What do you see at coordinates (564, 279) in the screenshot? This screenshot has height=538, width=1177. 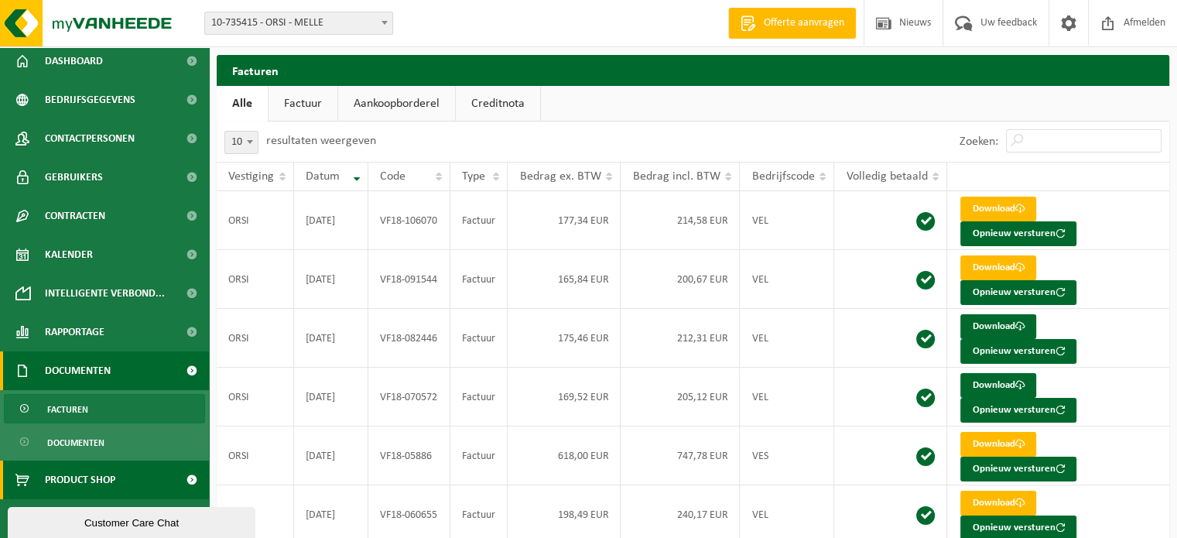 I see `td: 165,84 EUR` at bounding box center [564, 279].